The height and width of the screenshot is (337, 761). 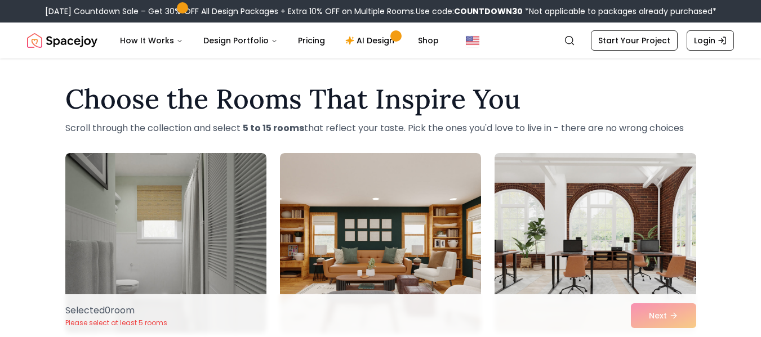 I want to click on nav: Main, so click(x=279, y=41).